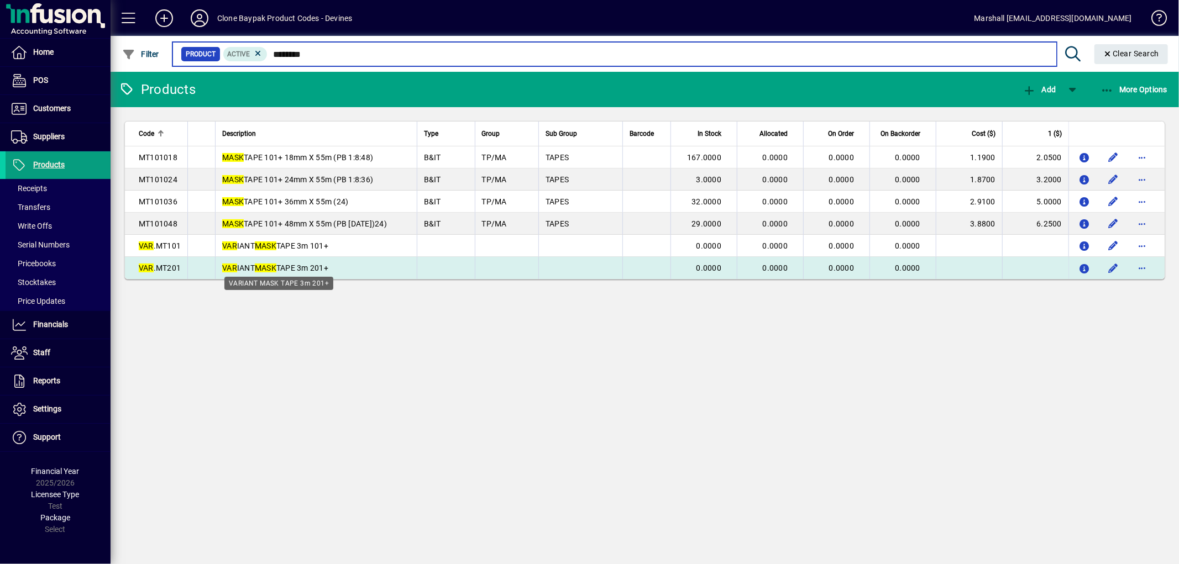 The height and width of the screenshot is (564, 1179). Describe the element at coordinates (140, 54) in the screenshot. I see `button: Filter` at that location.